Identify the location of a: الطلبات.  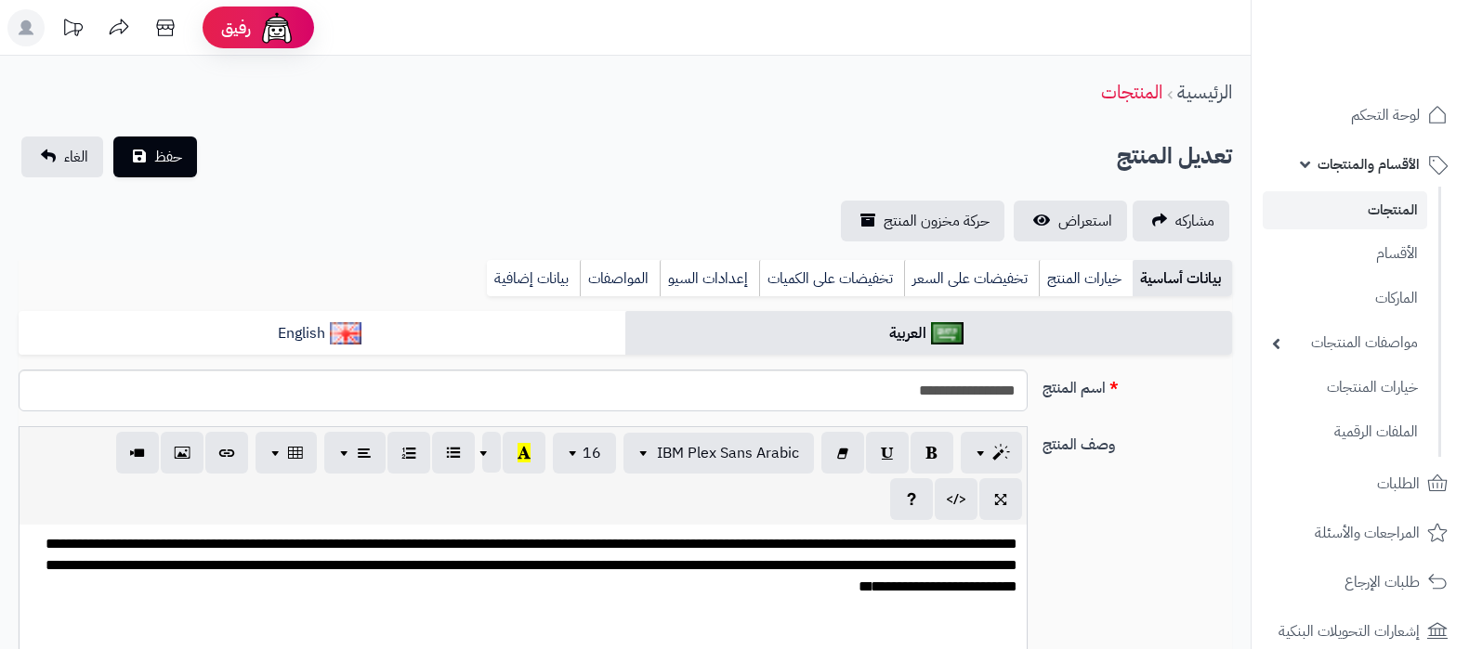
(1360, 484).